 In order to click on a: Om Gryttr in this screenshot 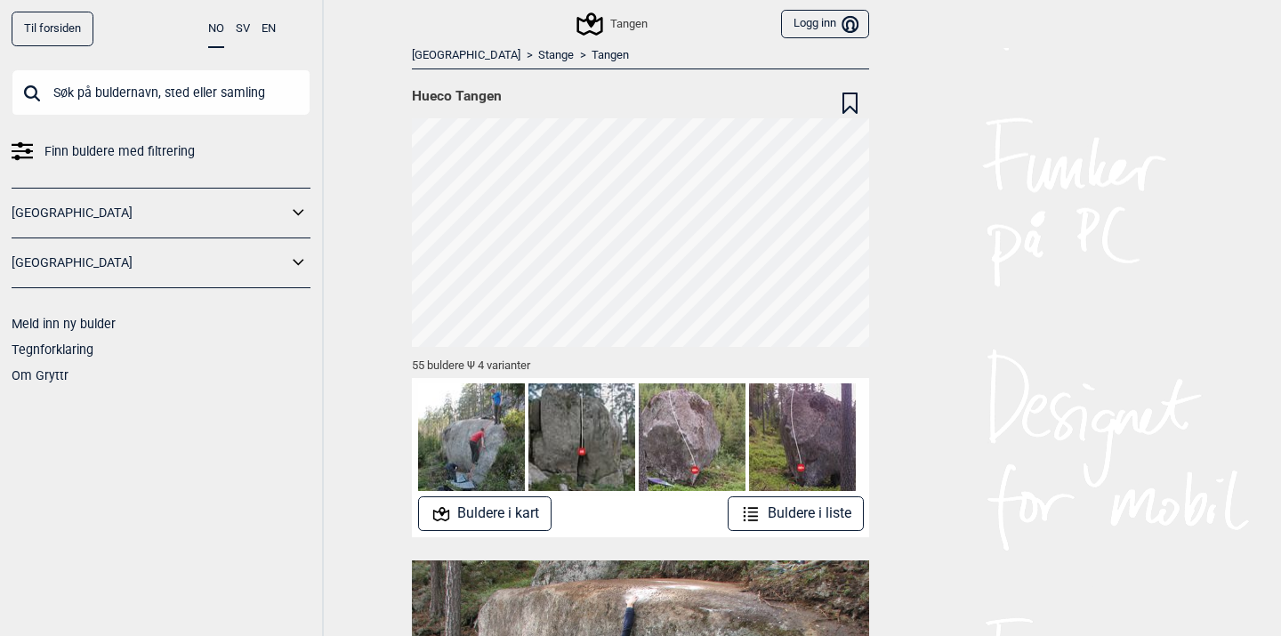, I will do `click(40, 375)`.